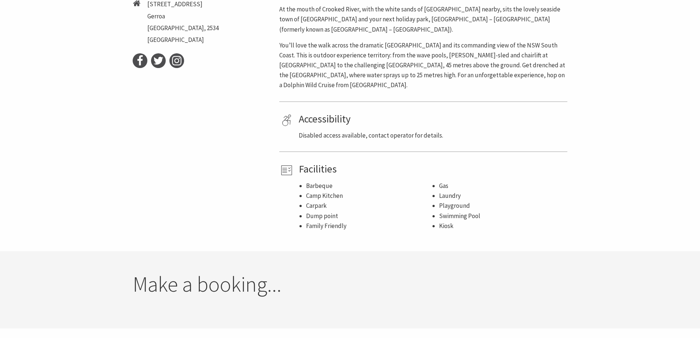 The width and height of the screenshot is (700, 338). Describe the element at coordinates (369, 196) in the screenshot. I see `li: Camp Kitchen` at that location.